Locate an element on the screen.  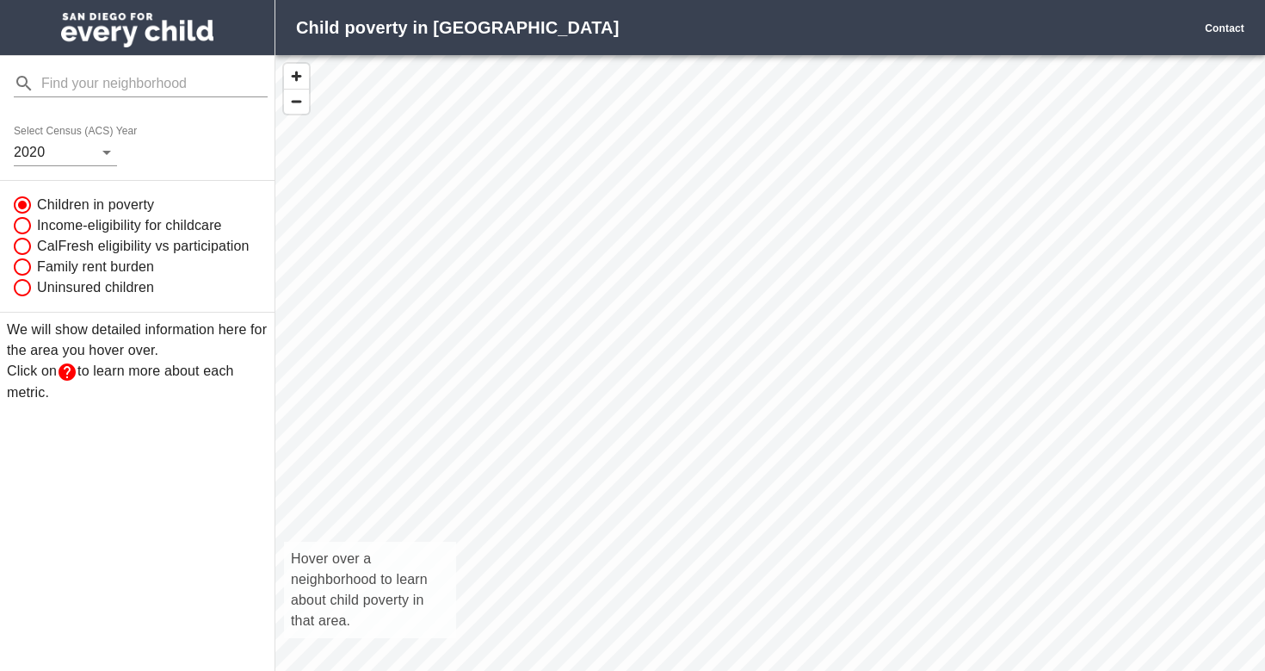
strong: Contact is located at coordinates (1225, 28).